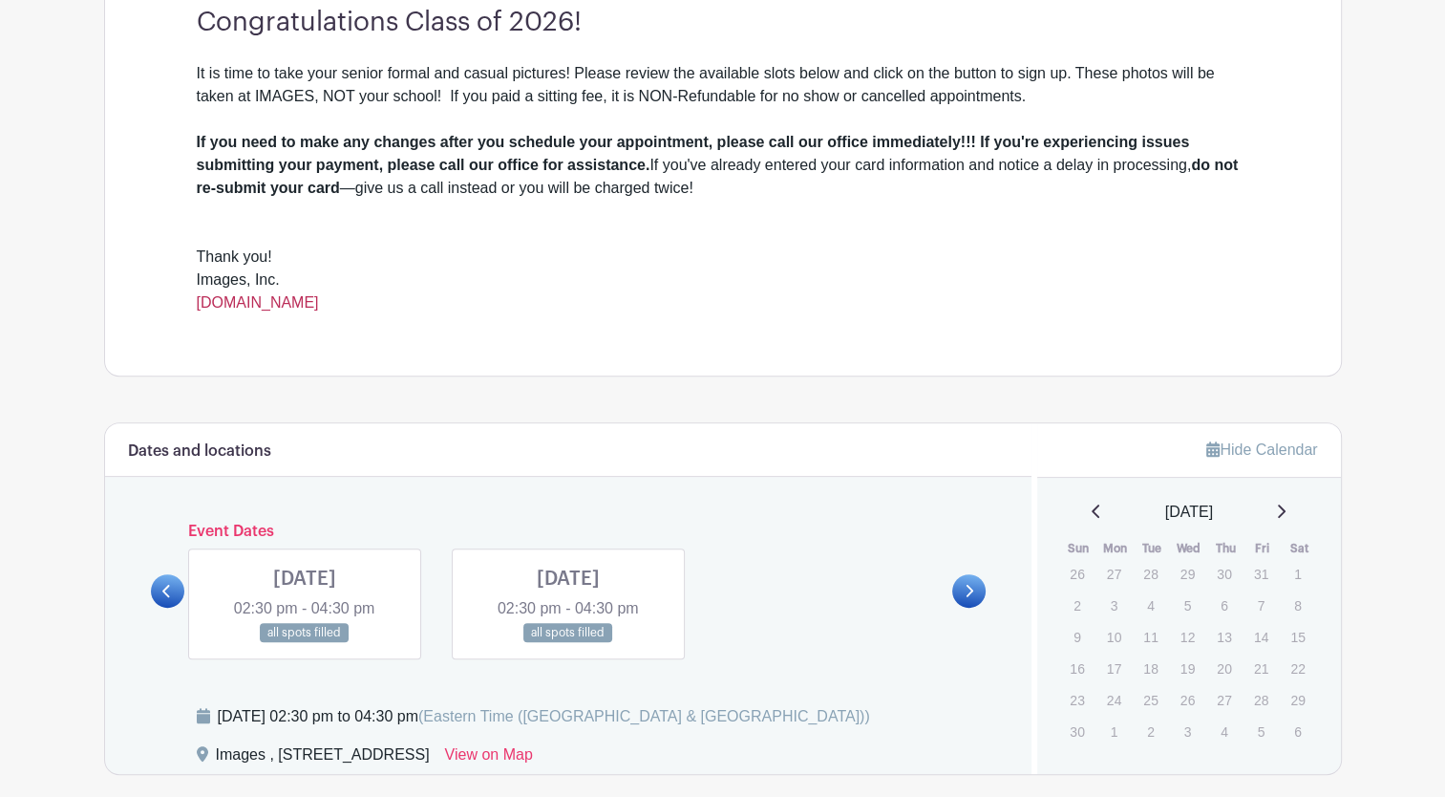 This screenshot has width=1445, height=797. What do you see at coordinates (1116, 548) in the screenshot?
I see `th: Mon` at bounding box center [1116, 548].